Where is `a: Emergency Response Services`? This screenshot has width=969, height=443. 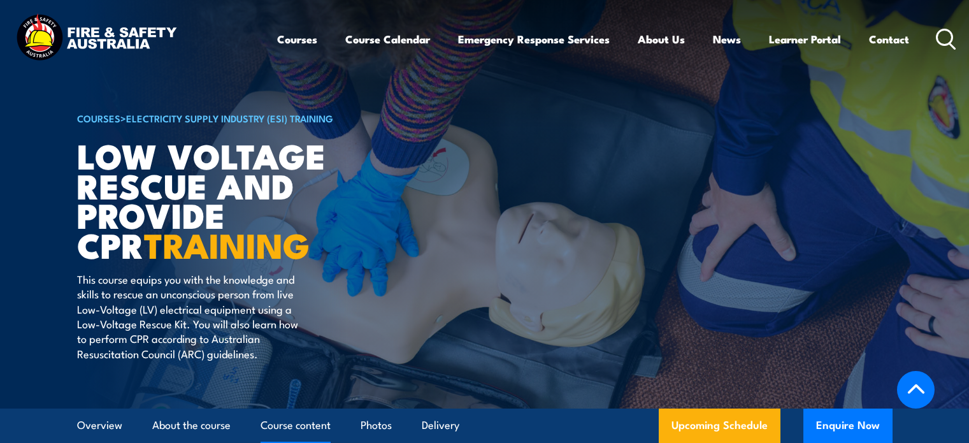 a: Emergency Response Services is located at coordinates (534, 39).